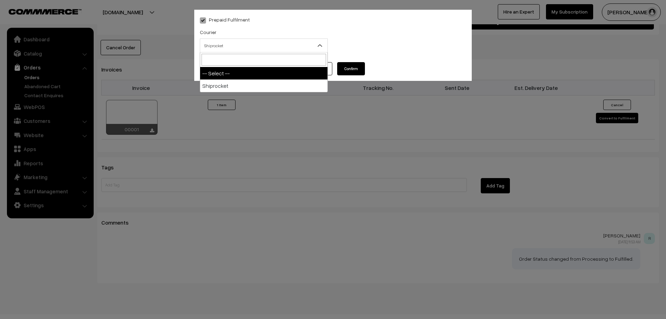  Describe the element at coordinates (225, 19) in the screenshot. I see `label: Prepaid Fulfilment` at that location.